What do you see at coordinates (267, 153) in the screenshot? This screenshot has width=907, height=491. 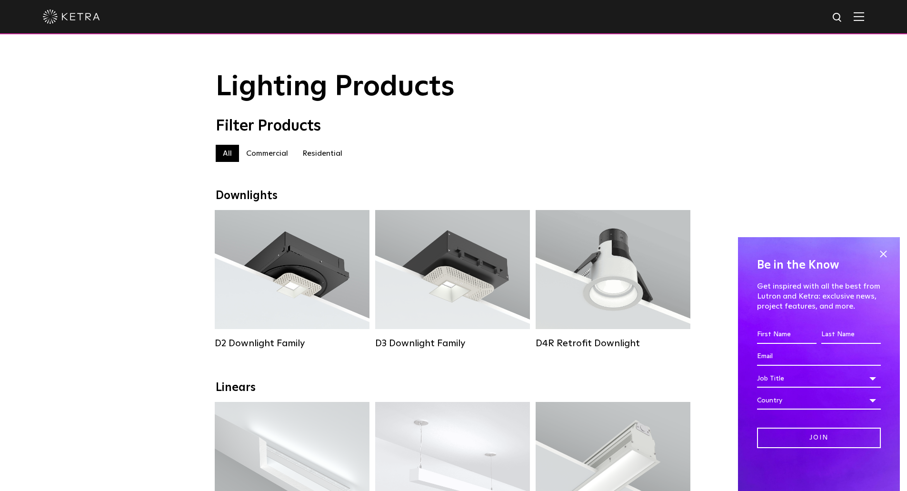 I see `label: Commercial` at bounding box center [267, 153].